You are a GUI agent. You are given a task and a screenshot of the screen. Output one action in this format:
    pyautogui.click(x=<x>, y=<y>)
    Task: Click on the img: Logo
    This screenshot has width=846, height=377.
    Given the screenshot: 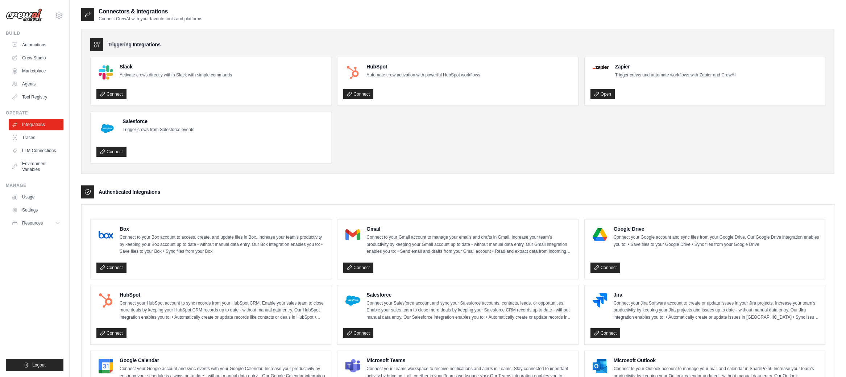 What is the action you would take?
    pyautogui.click(x=24, y=15)
    